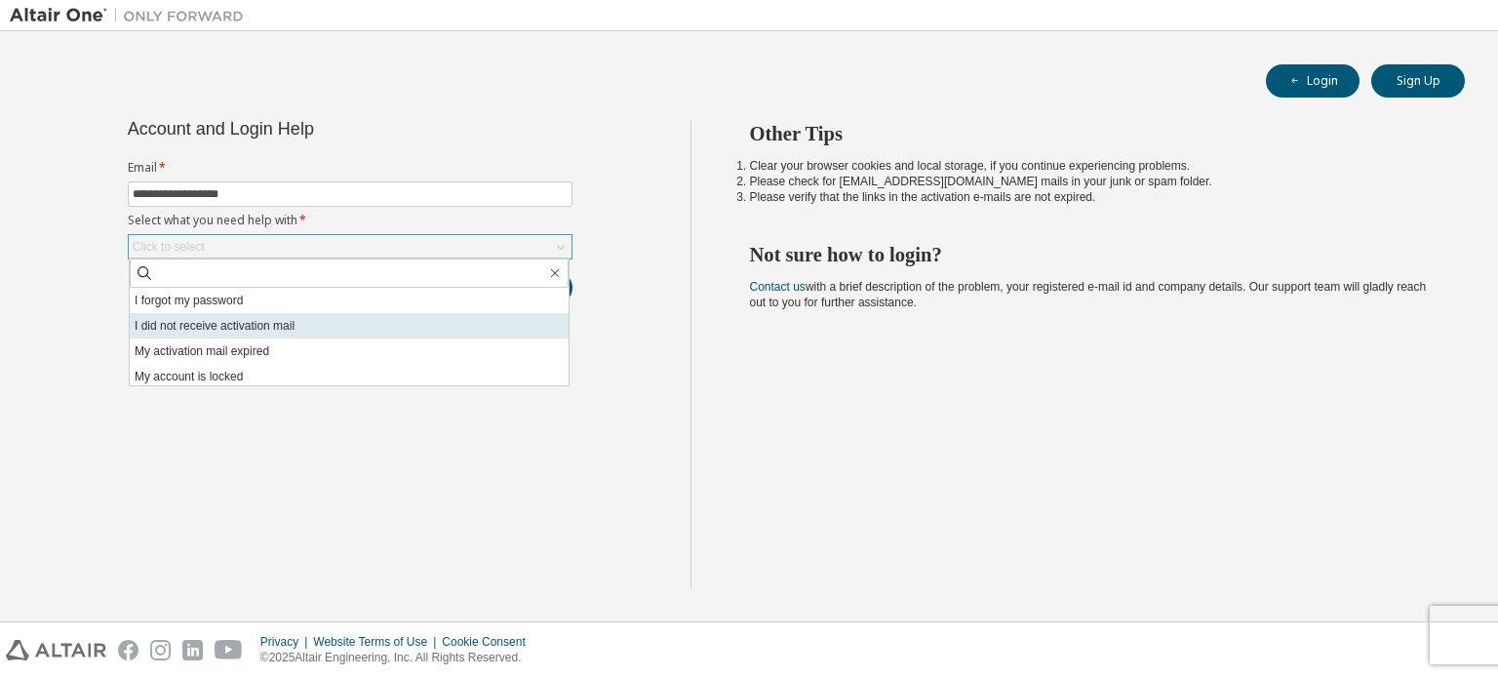 The height and width of the screenshot is (678, 1498). Describe the element at coordinates (128, 650) in the screenshot. I see `img: facebook.svg` at that location.